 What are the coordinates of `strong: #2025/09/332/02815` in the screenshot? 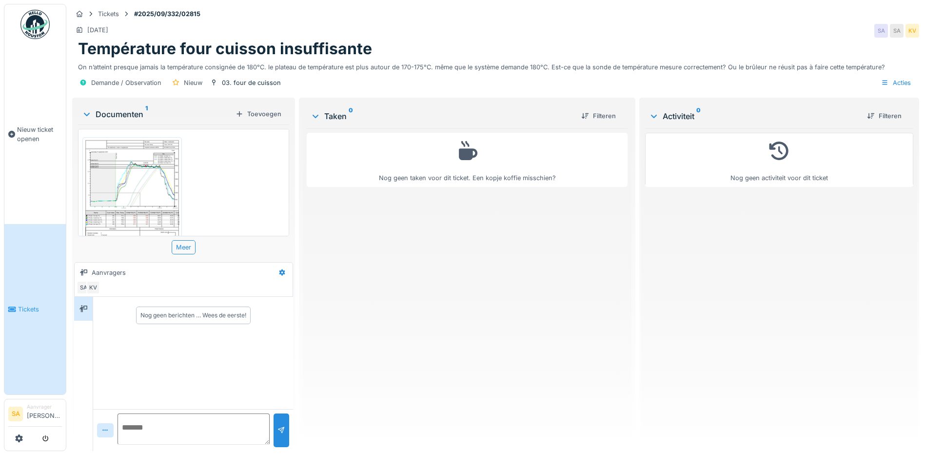 It's located at (167, 14).